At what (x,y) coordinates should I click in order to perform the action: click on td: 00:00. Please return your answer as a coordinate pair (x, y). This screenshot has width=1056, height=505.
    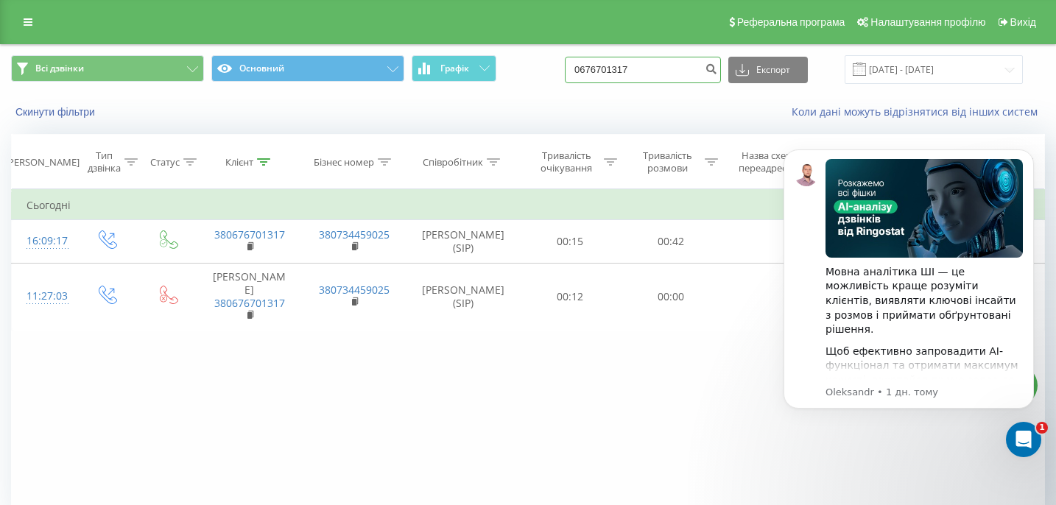
    Looking at the image, I should click on (671, 297).